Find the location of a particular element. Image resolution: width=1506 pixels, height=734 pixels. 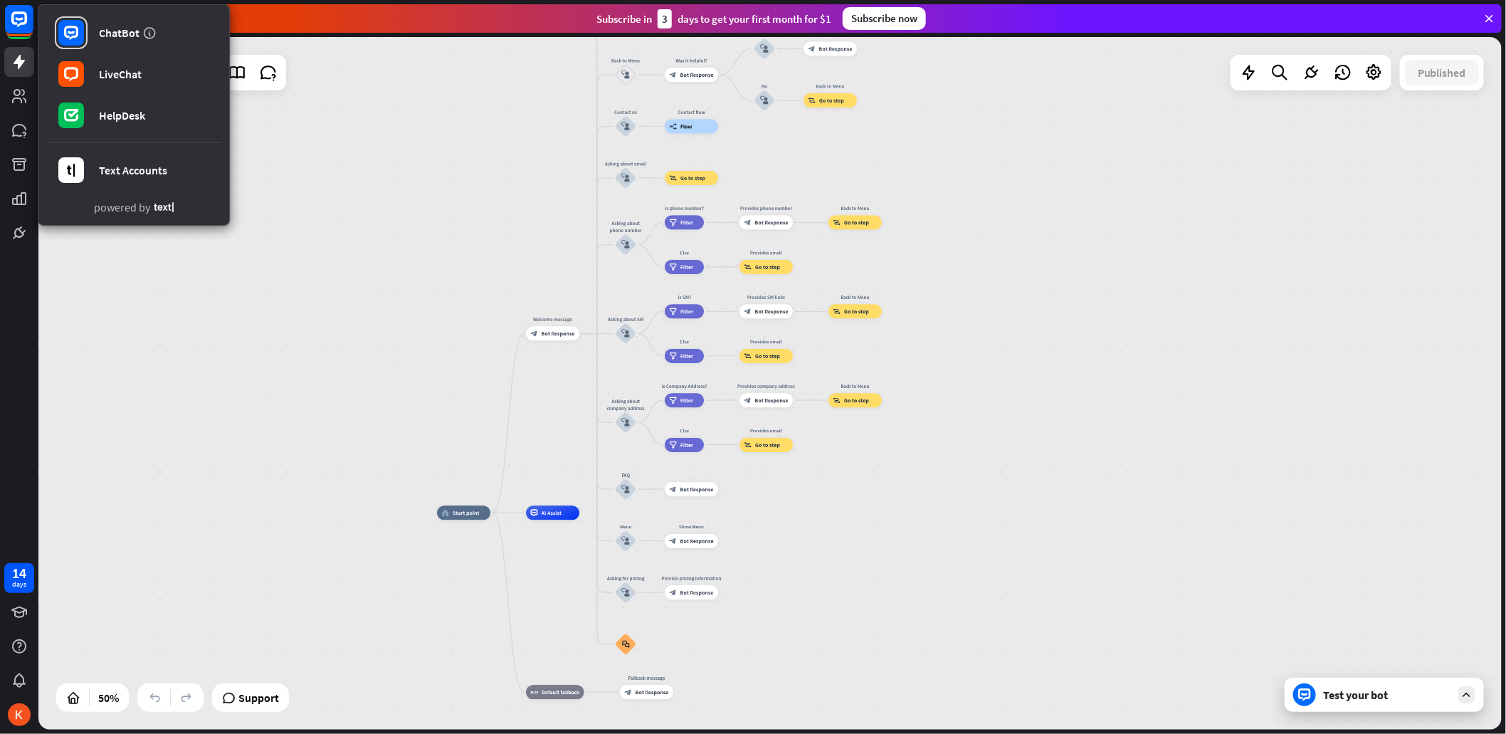

div: Subscribe now is located at coordinates (884, 19).